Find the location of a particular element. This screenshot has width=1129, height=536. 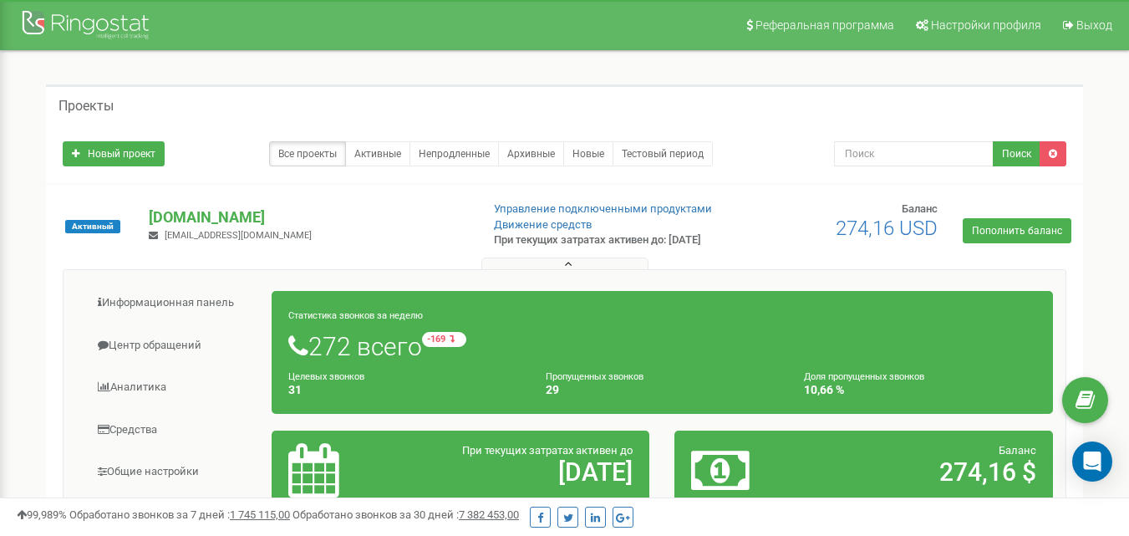

h4: 10,66 % is located at coordinates (920, 389).